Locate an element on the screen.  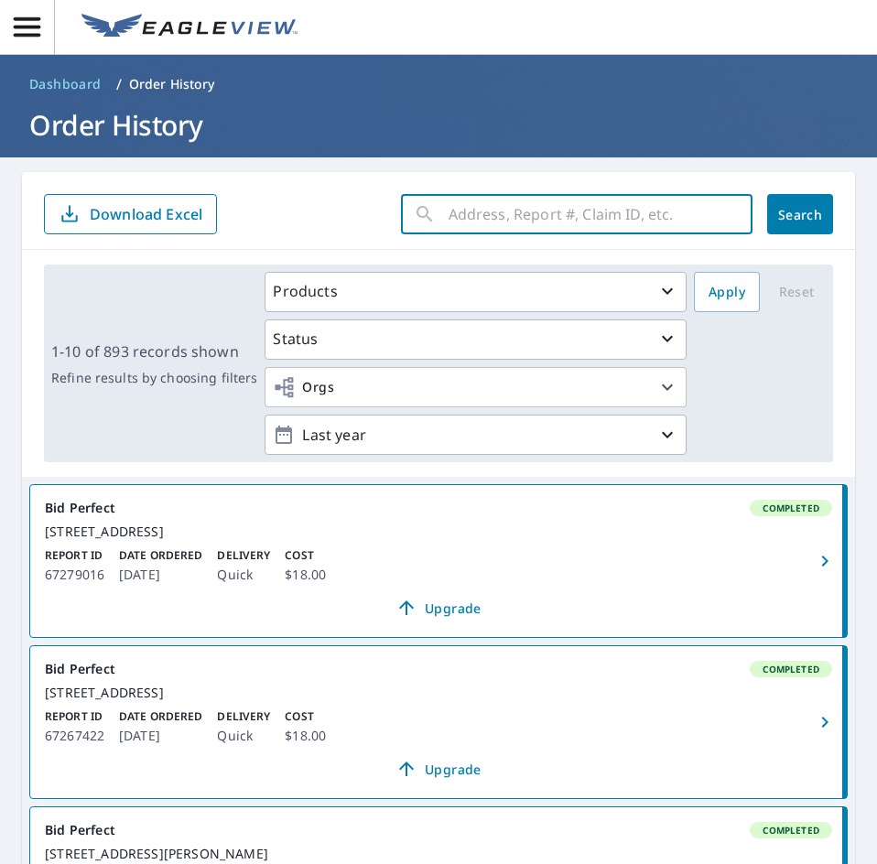
span: Search is located at coordinates (800, 214).